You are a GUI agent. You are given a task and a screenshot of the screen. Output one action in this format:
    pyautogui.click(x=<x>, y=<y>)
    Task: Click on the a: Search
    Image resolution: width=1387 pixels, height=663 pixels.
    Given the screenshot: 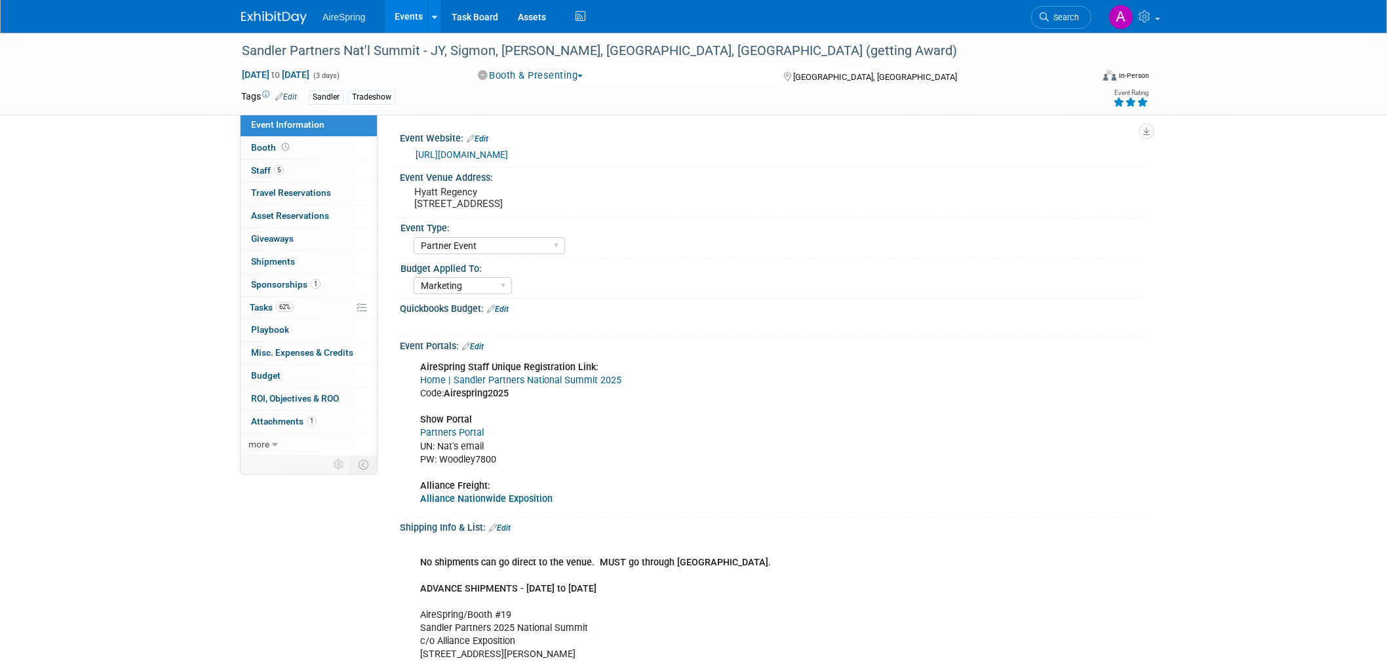 What is the action you would take?
    pyautogui.click(x=1061, y=17)
    